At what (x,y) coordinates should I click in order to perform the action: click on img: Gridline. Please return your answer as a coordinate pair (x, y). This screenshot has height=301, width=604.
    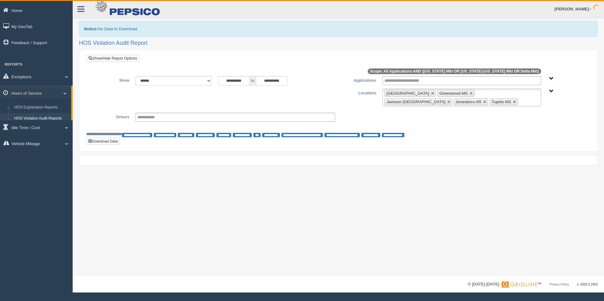
    Looking at the image, I should click on (519, 285).